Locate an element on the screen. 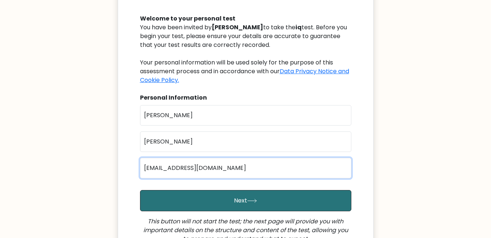 The height and width of the screenshot is (238, 491). b: iq is located at coordinates (299, 27).